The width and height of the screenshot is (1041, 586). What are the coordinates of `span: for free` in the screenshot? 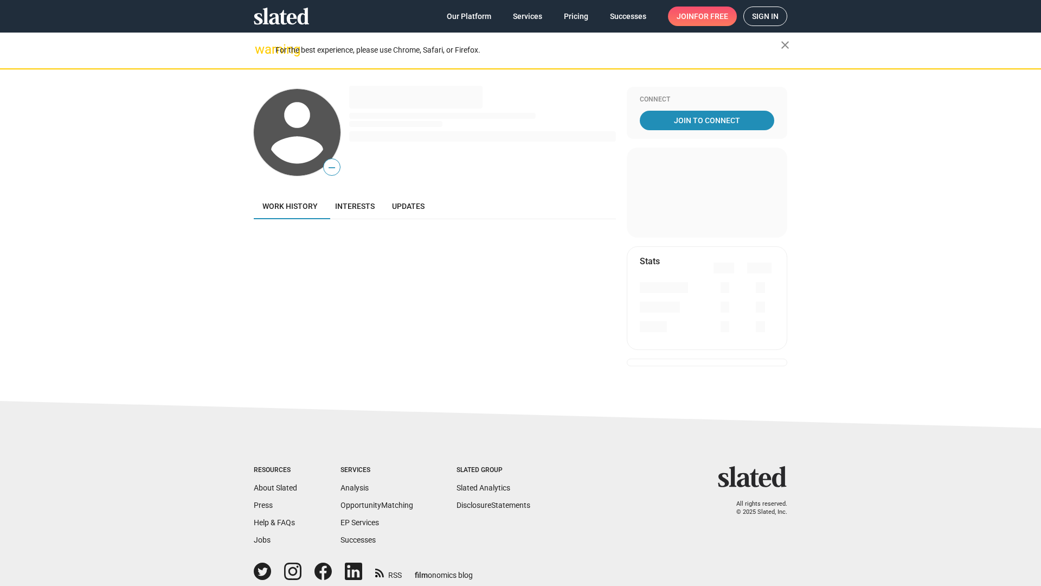 It's located at (711, 16).